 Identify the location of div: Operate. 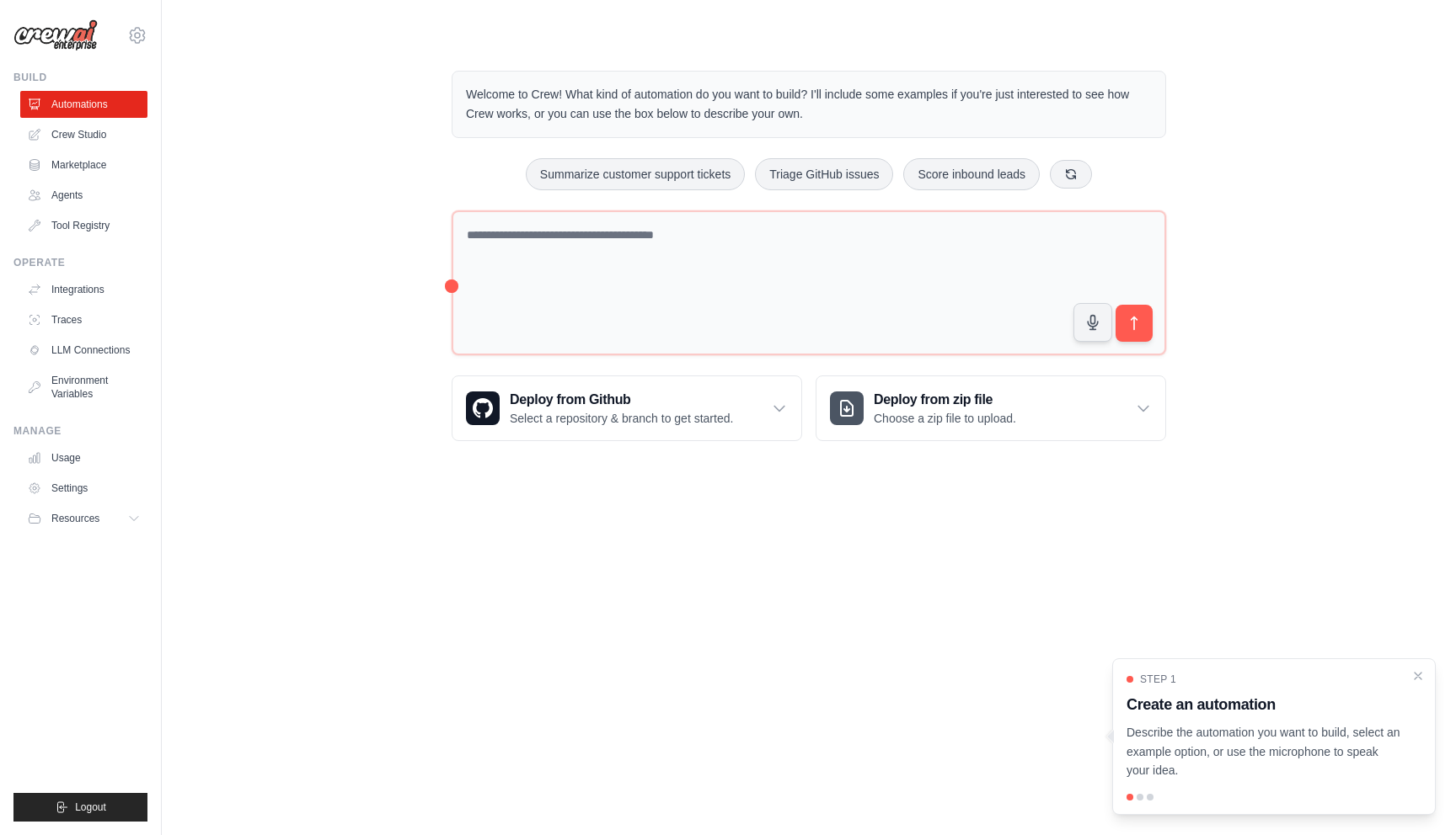
(80, 263).